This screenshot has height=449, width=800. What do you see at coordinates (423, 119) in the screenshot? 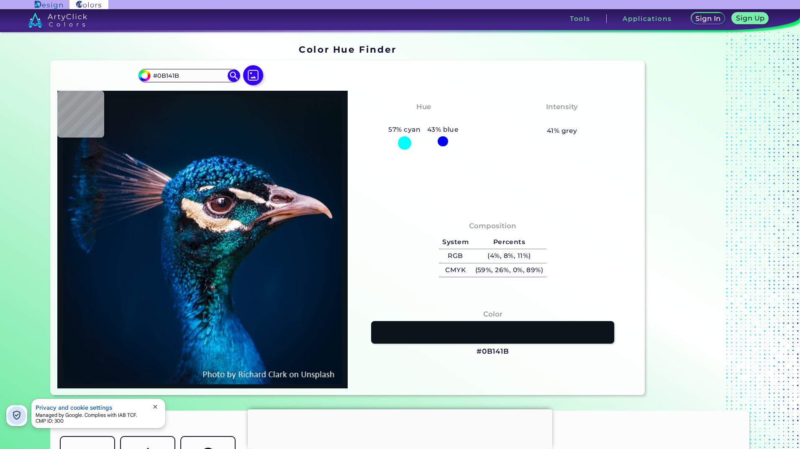
I see `h3: Cyan-Blue` at bounding box center [423, 119].